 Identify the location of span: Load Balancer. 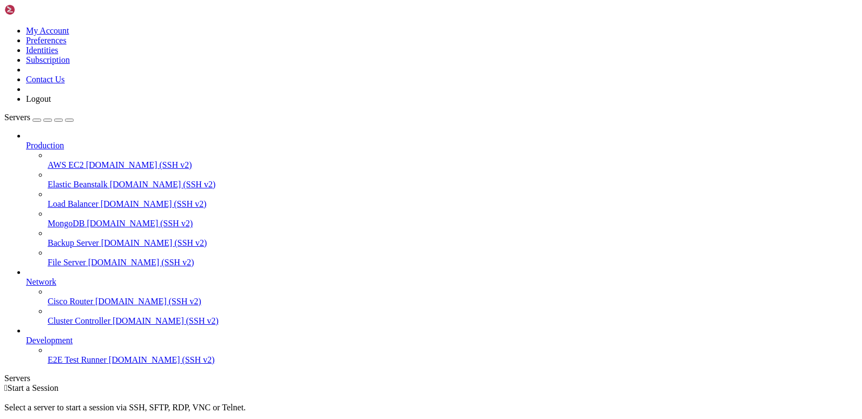
(73, 204).